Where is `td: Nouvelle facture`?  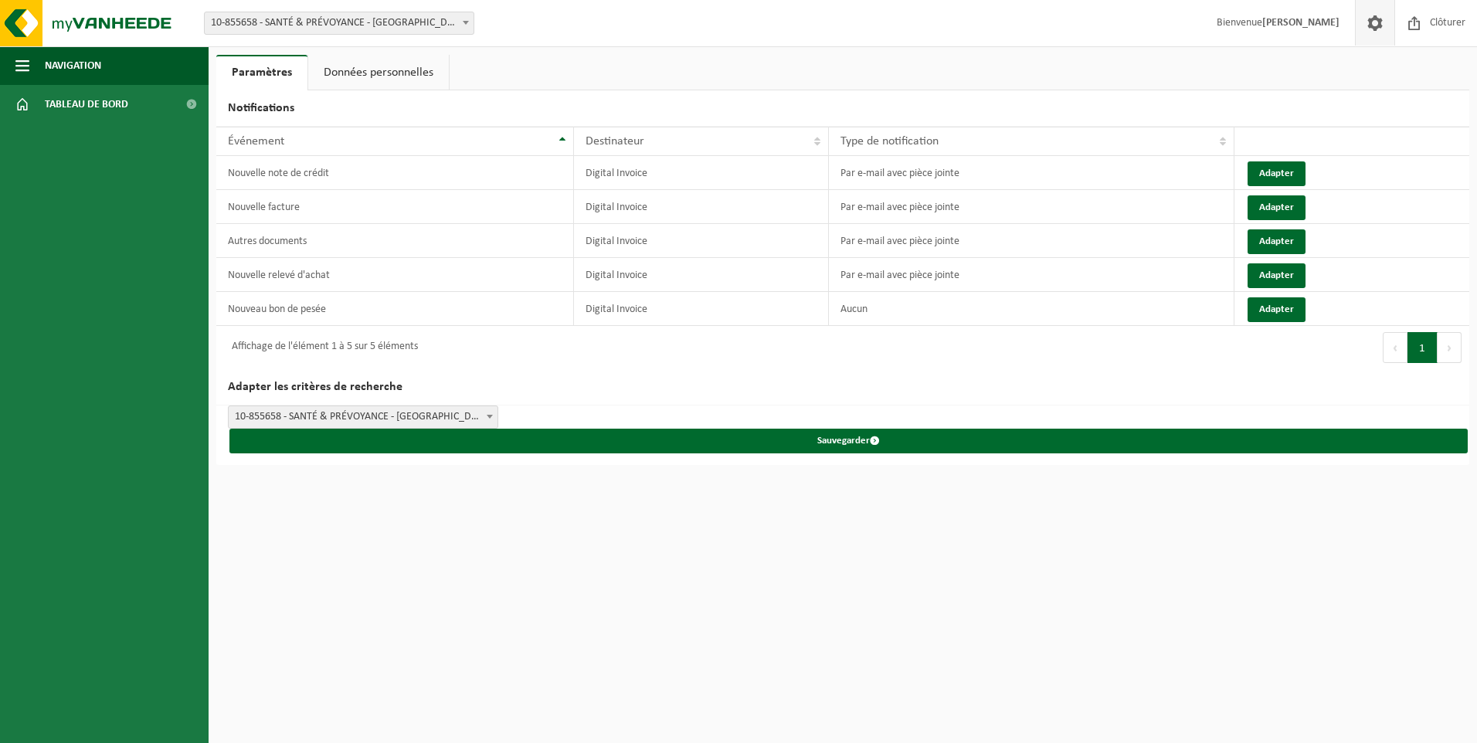 td: Nouvelle facture is located at coordinates (395, 207).